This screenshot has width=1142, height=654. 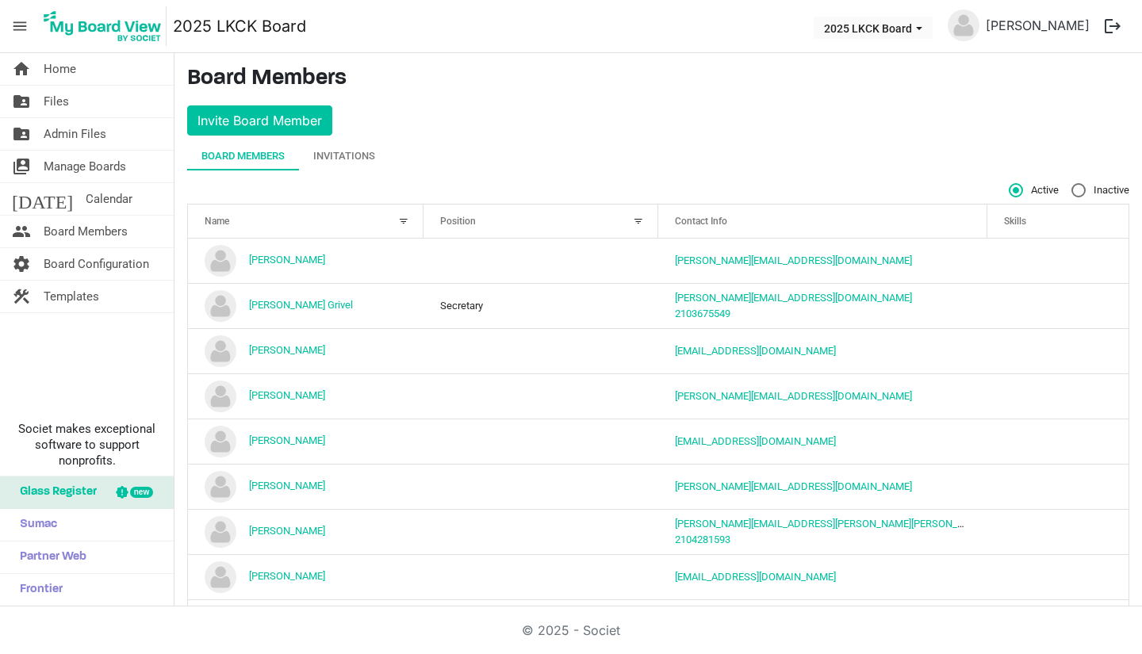 I want to click on td: Minyu Wang is template cell column header Name, so click(x=305, y=577).